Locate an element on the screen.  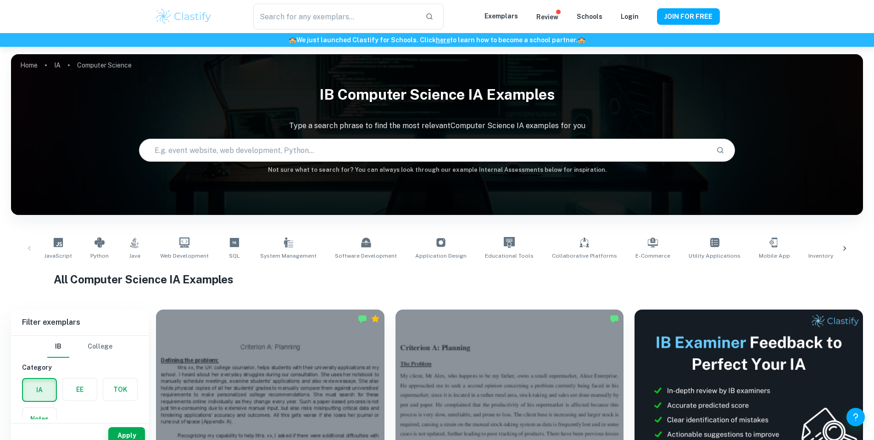
h6: We just launched Clastify for Schools. Click to learn how to become a school partner. is located at coordinates (437, 40).